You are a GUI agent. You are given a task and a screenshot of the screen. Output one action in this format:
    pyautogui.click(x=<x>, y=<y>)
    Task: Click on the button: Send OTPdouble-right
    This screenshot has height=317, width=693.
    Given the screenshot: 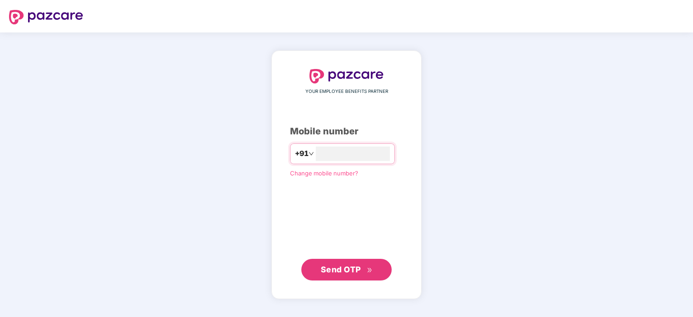 What is the action you would take?
    pyautogui.click(x=346, y=270)
    